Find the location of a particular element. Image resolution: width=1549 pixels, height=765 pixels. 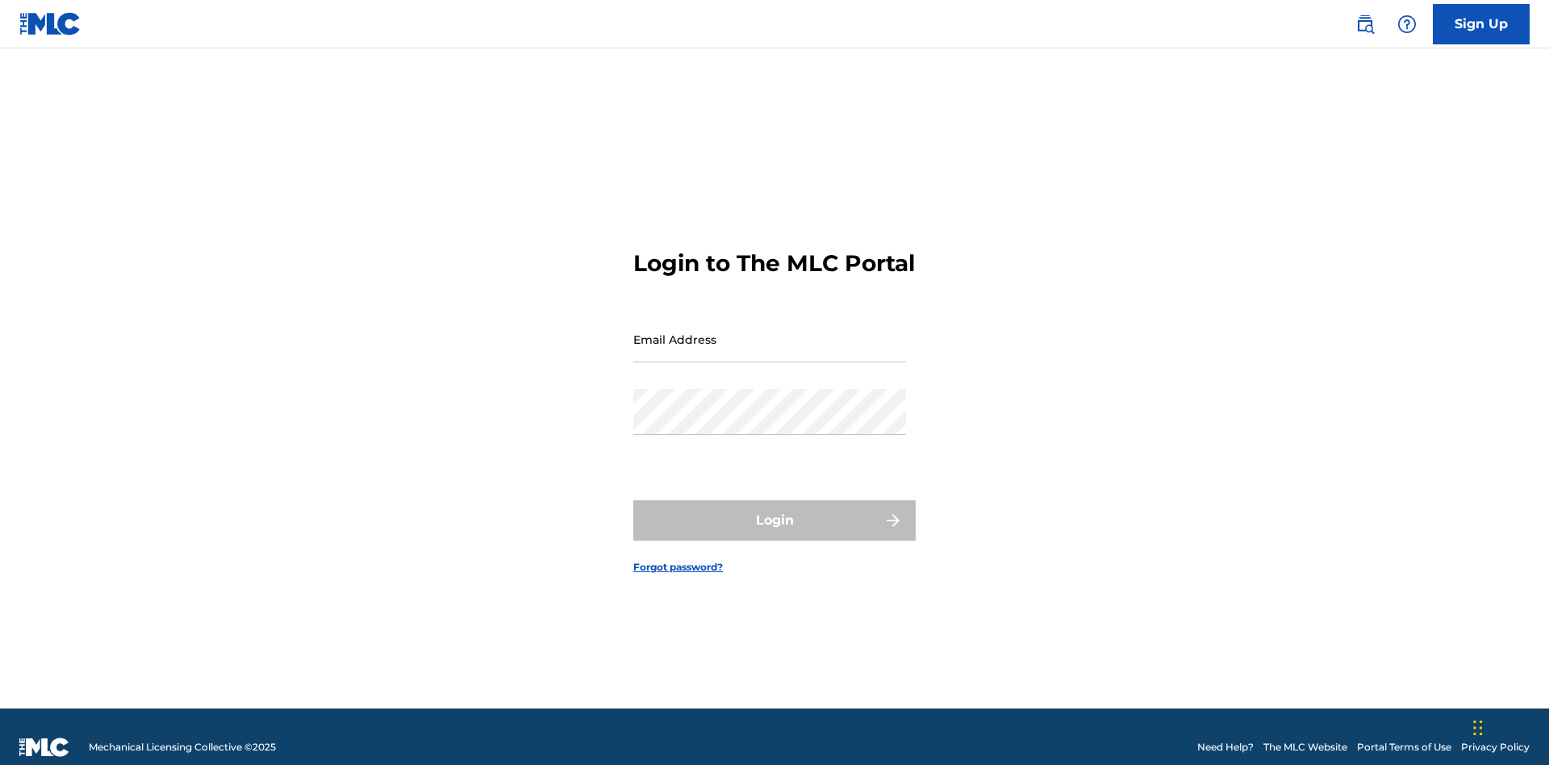

img: MLC Logo is located at coordinates (50, 23).